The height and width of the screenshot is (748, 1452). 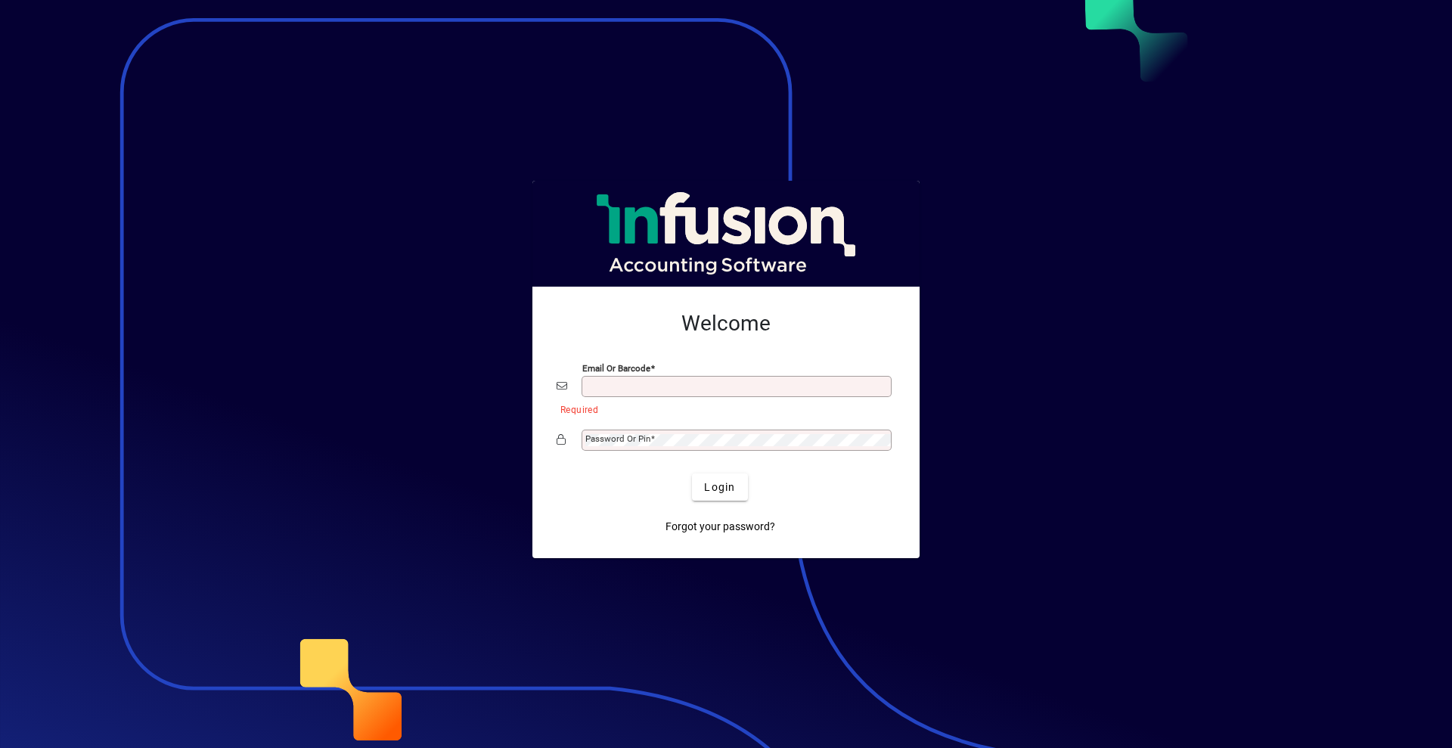 I want to click on h2: Welcome, so click(x=726, y=324).